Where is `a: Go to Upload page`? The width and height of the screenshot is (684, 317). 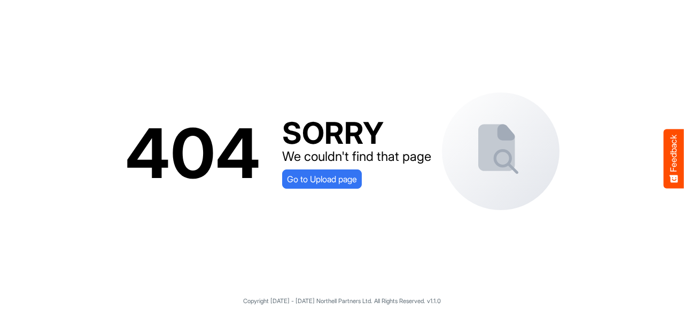
a: Go to Upload page is located at coordinates (322, 179).